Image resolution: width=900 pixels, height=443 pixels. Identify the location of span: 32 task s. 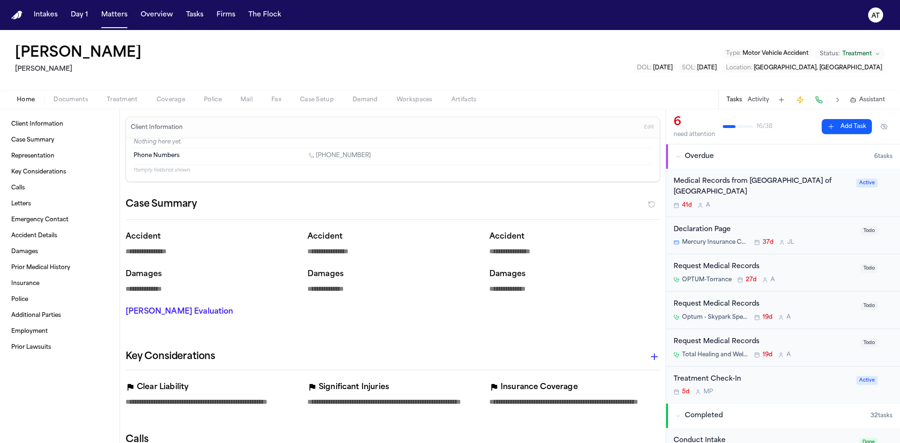
(881, 416).